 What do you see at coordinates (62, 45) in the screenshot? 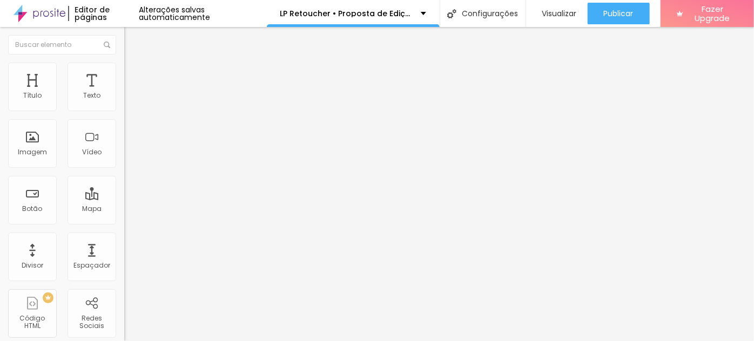
I see `input: Buscar elemento` at bounding box center [62, 45].